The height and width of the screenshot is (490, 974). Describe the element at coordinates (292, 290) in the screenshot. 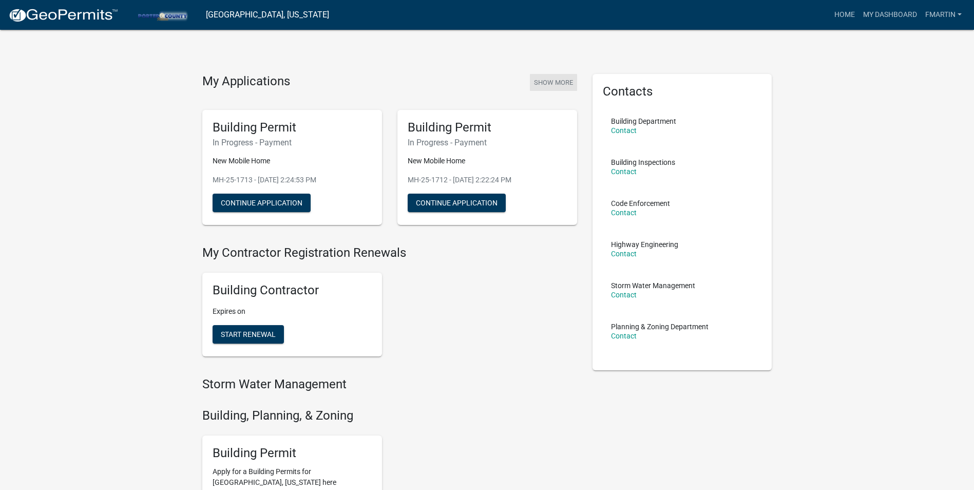

I see `h5: Building Contractor` at that location.